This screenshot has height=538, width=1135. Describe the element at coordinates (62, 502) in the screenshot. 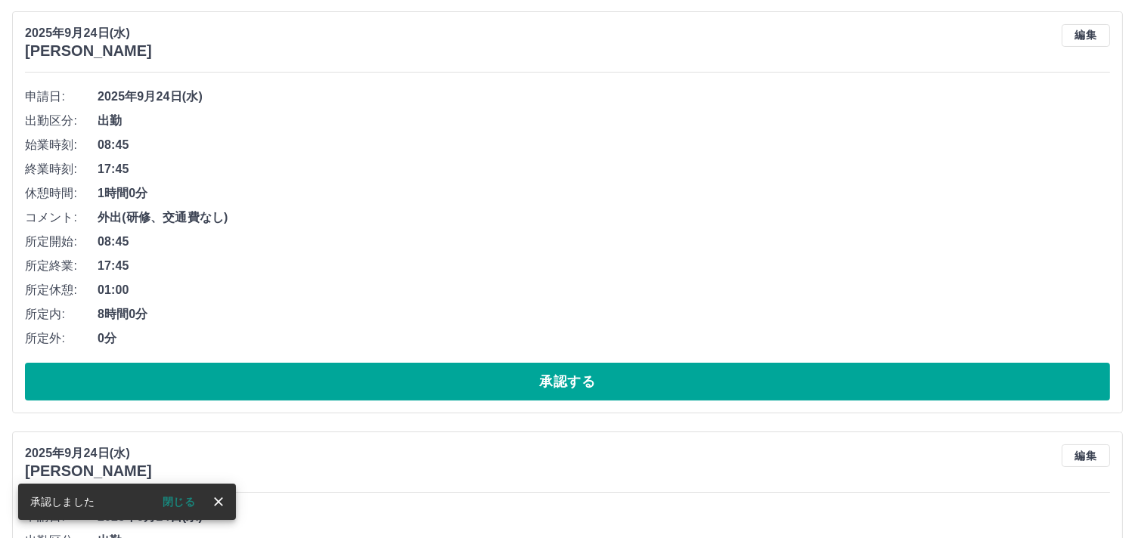

I see `div: 承認しました` at that location.